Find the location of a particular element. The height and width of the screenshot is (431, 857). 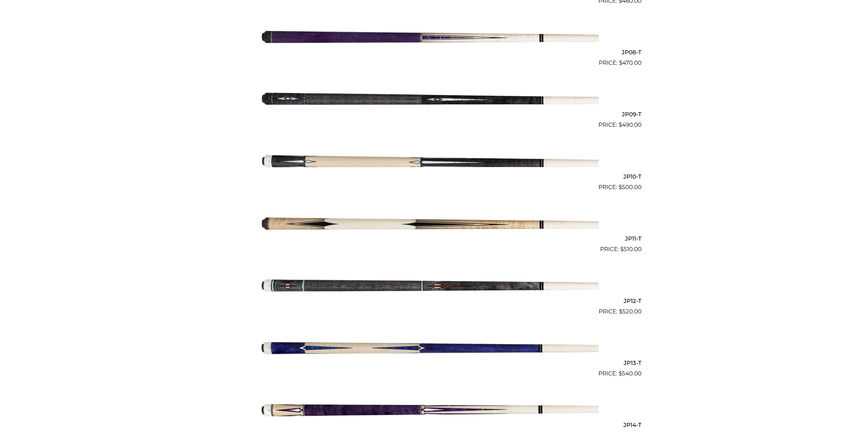

a: JP10-T $500.00 is located at coordinates (429, 162).